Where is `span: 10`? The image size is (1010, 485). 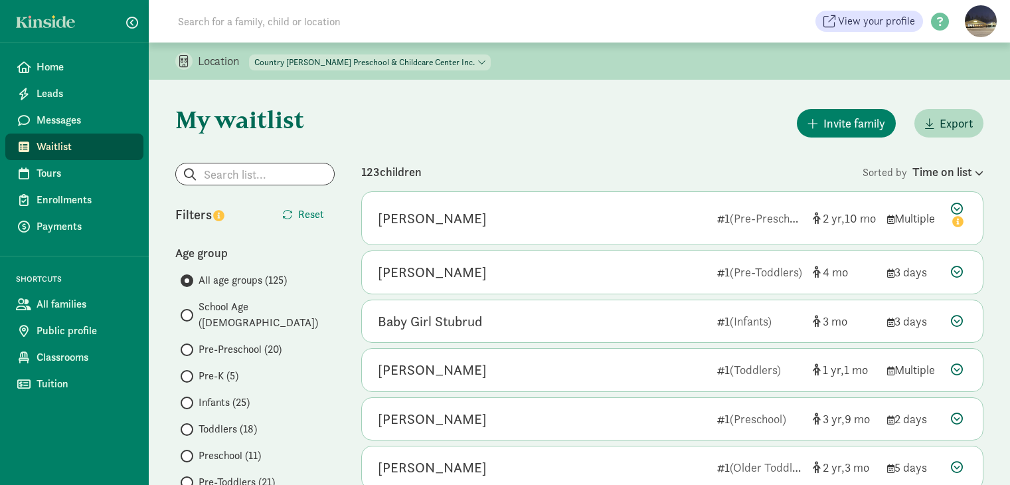
span: 10 is located at coordinates (860, 218).